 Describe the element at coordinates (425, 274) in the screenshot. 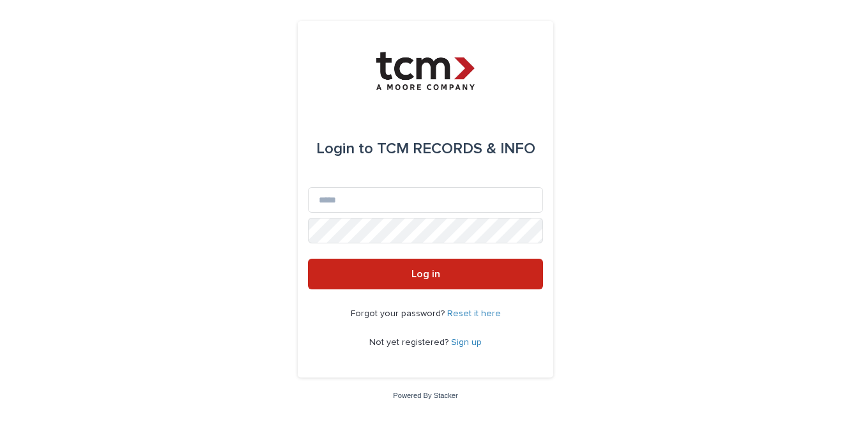

I see `span: Log in` at that location.